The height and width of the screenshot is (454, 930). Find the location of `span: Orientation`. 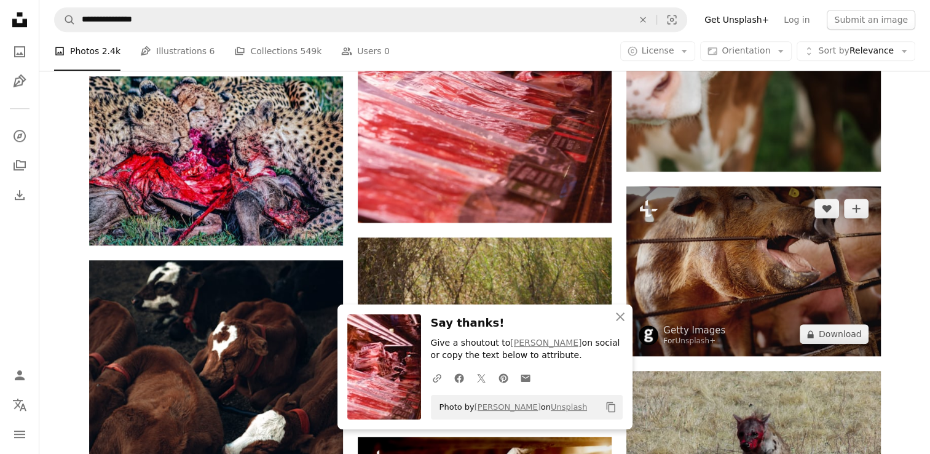

span: Orientation is located at coordinates (746, 51).